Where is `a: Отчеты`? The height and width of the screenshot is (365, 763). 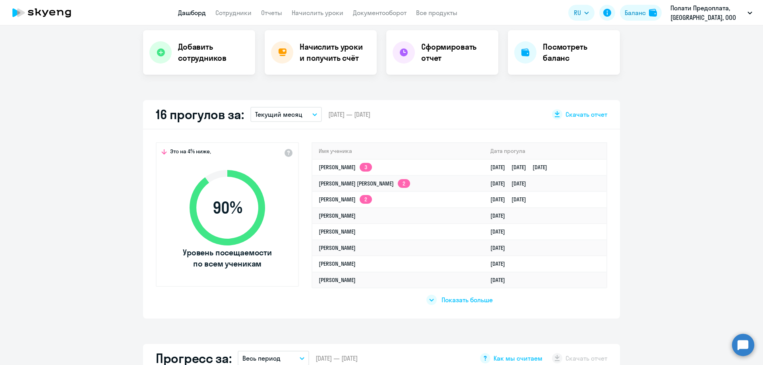 a: Отчеты is located at coordinates (271, 13).